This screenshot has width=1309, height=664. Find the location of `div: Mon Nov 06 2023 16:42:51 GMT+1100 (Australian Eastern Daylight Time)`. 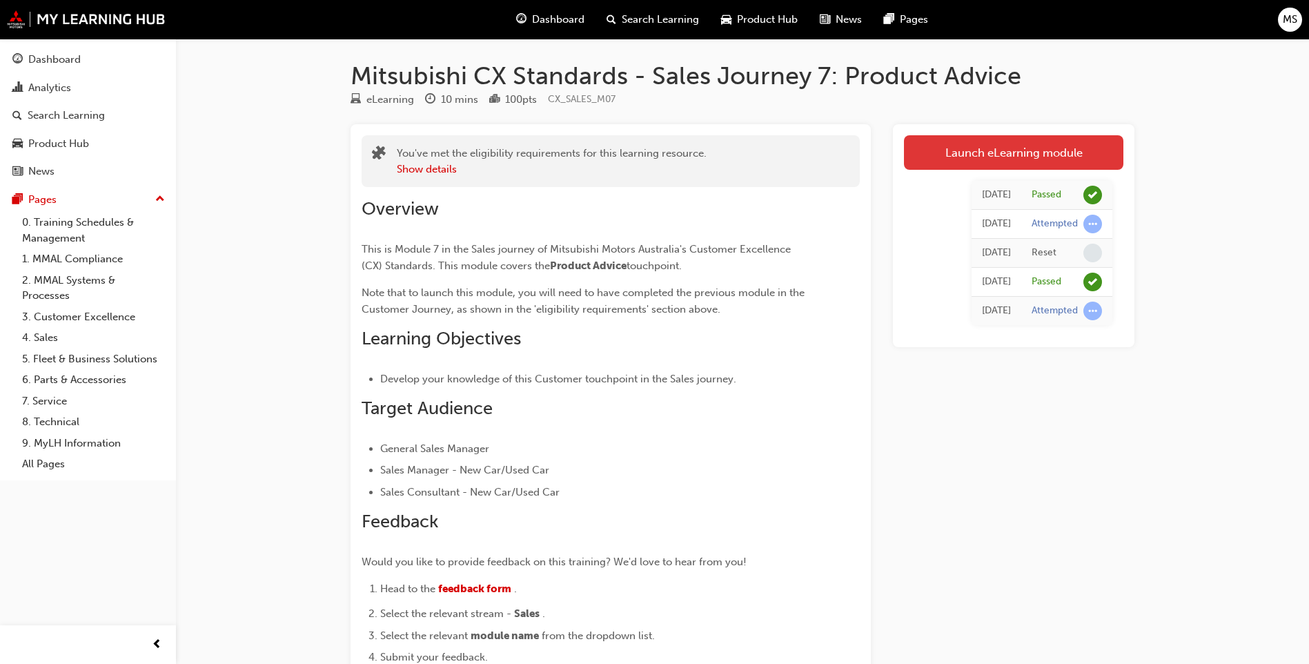

div: Mon Nov 06 2023 16:42:51 GMT+1100 (Australian Eastern Daylight Time) is located at coordinates (997, 195).